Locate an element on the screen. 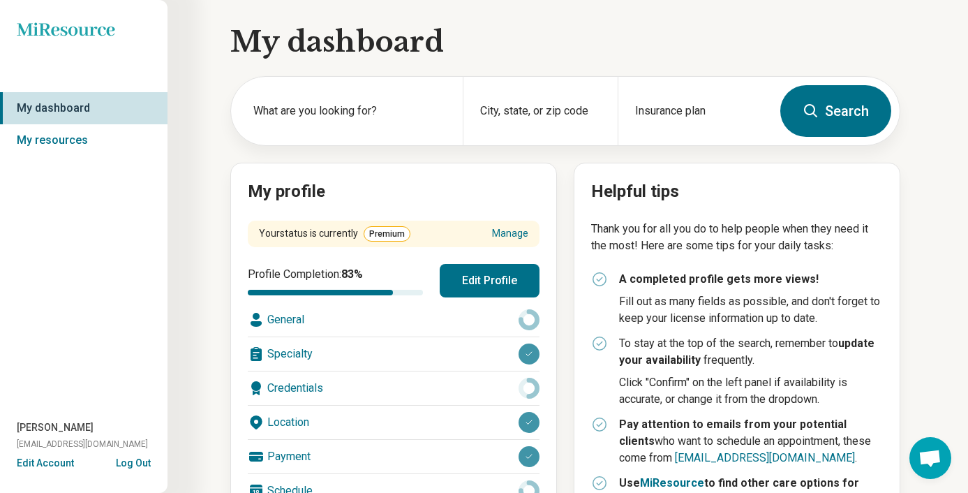  span: Premium is located at coordinates (387, 234).